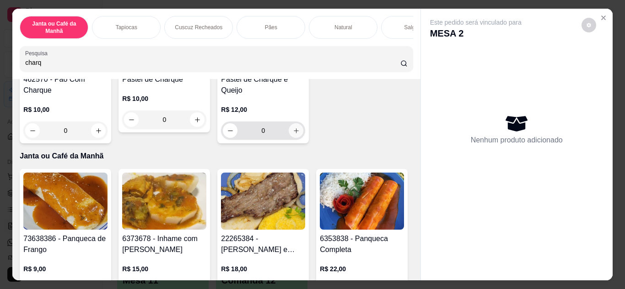  Describe the element at coordinates (362, 245) in the screenshot. I see `h4: 6353838 - Panqueca Completa` at that location.